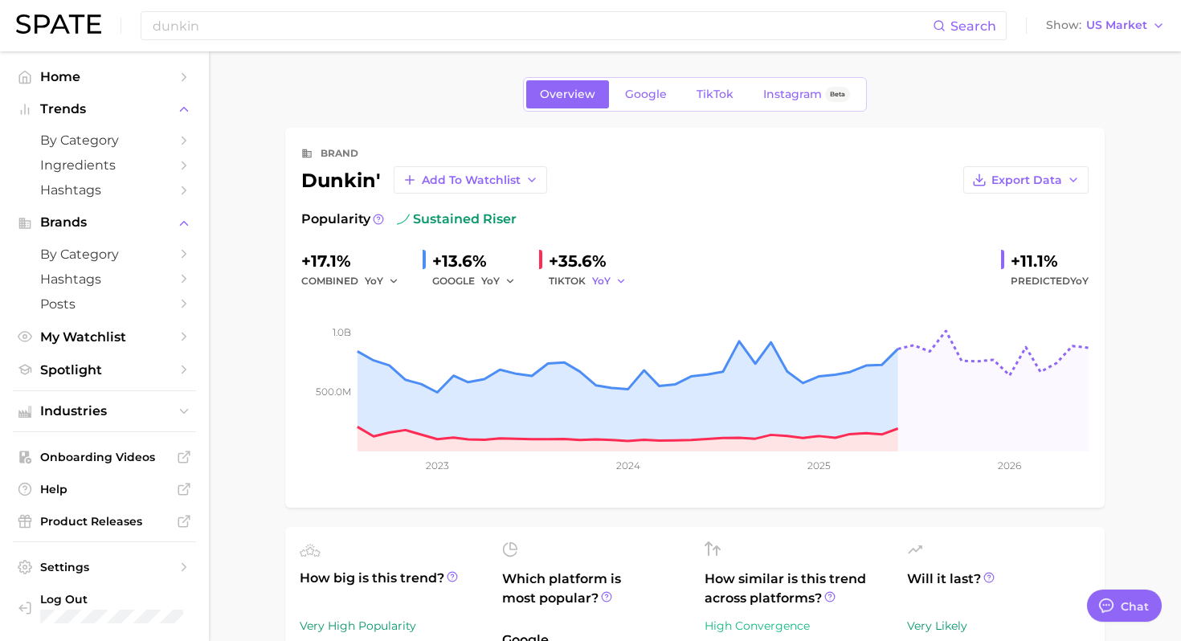 The height and width of the screenshot is (641, 1181). I want to click on div: +35.6%, so click(593, 261).